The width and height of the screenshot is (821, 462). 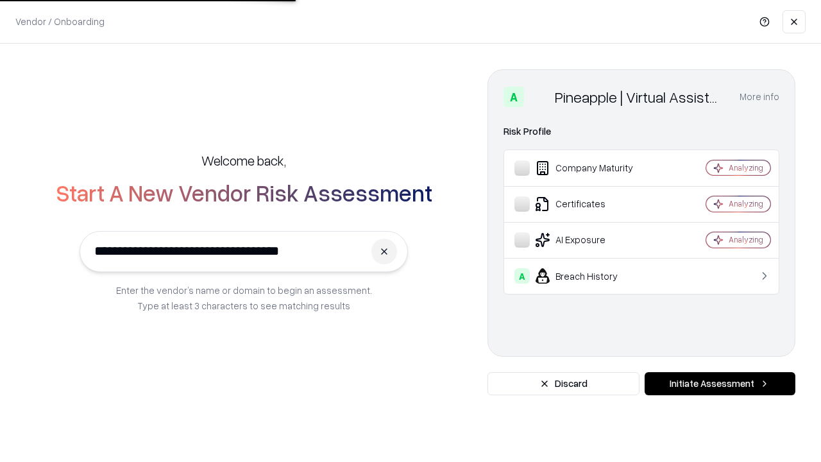 I want to click on h2: Start A New Vendor Risk Assessment, so click(x=244, y=192).